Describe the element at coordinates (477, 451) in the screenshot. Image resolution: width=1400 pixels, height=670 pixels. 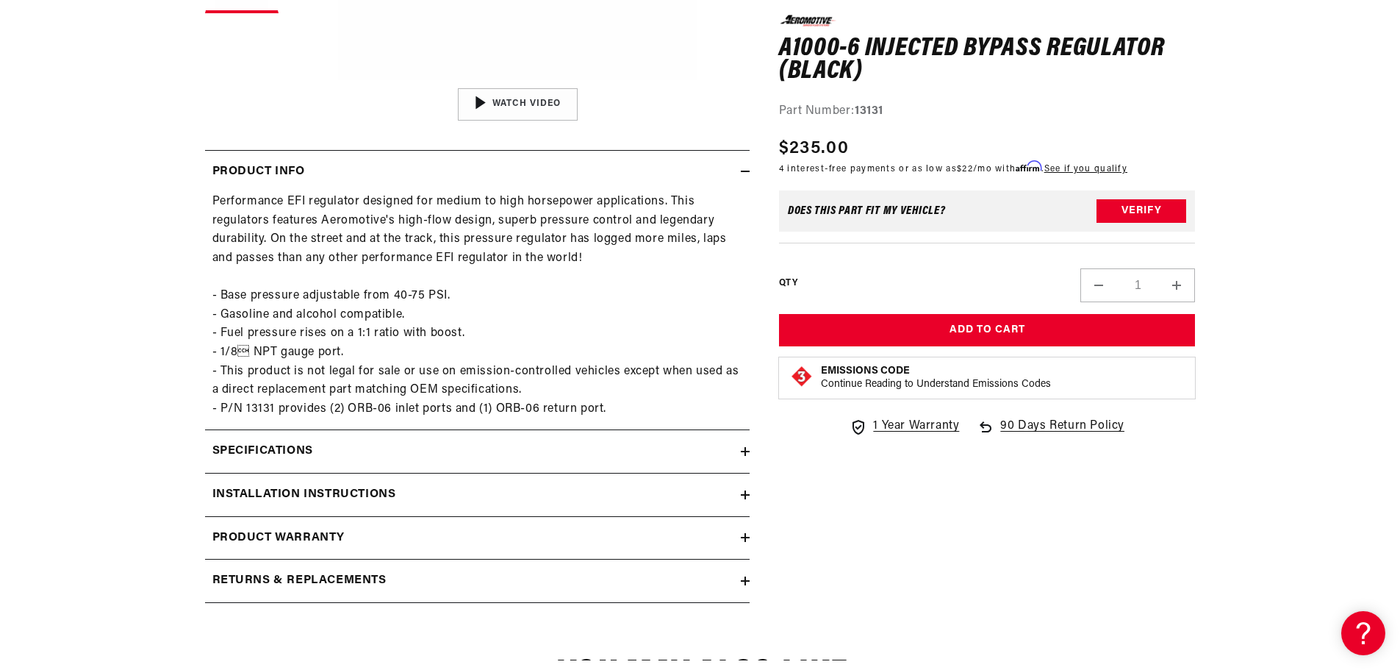
I see `summary: Specifications` at that location.